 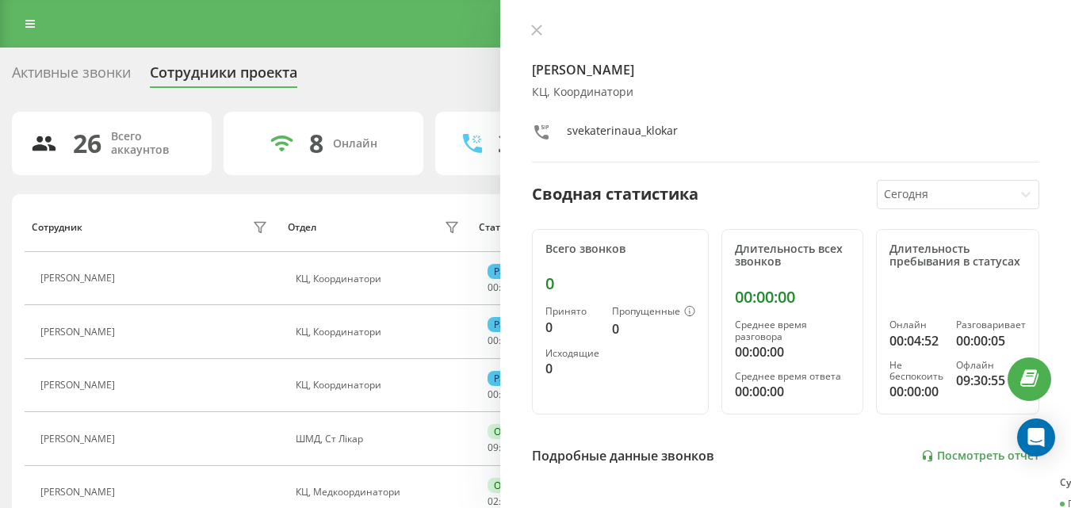 I want to click on div: 09:30:55, so click(x=991, y=380).